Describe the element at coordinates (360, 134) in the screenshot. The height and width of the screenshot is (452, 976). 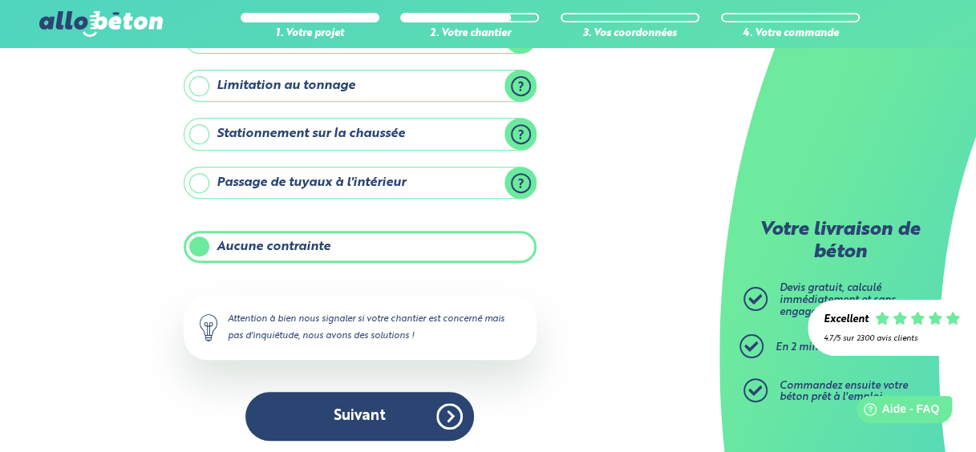
I see `label: Stationnement sur la chaussée` at that location.